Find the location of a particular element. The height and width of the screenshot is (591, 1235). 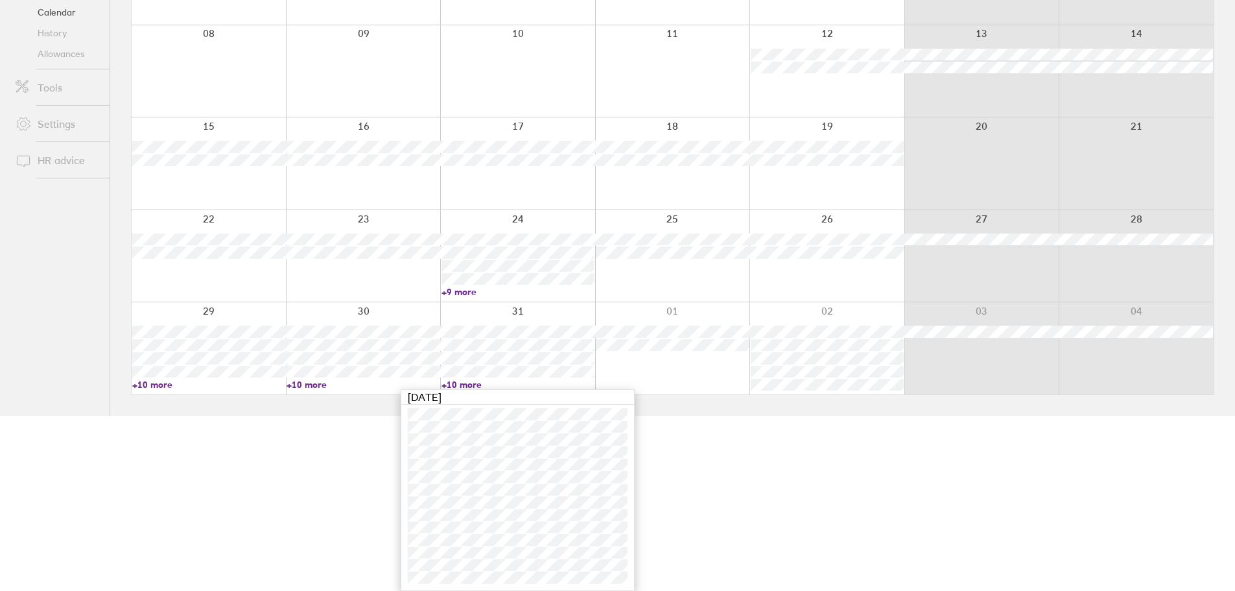

a: +9 more is located at coordinates (518, 292).